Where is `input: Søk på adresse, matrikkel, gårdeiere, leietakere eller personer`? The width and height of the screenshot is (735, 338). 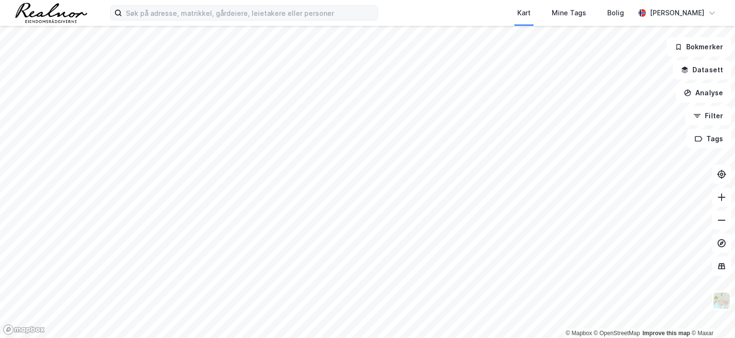 input: Søk på adresse, matrikkel, gårdeiere, leietakere eller personer is located at coordinates (250, 13).